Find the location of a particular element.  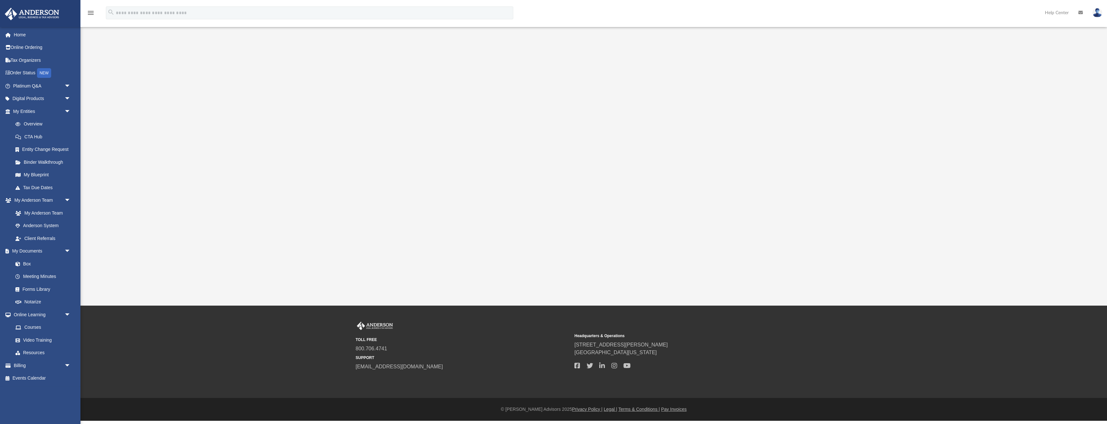

a: Box is located at coordinates (42, 264).